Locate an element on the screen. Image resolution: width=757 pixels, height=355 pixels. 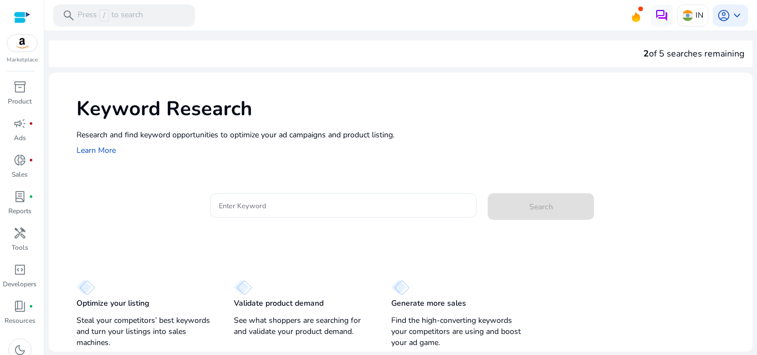
p: Ads is located at coordinates (20, 138).